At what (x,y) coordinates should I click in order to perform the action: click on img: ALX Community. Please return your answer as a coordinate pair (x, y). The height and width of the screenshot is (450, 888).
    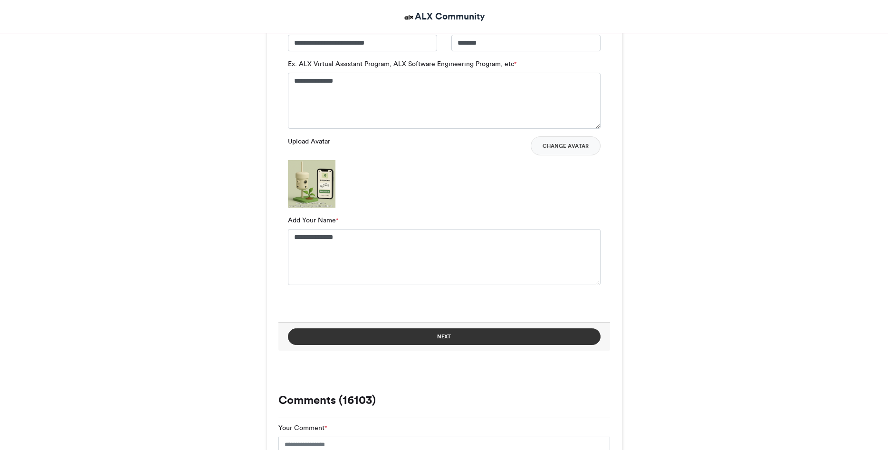
    Looking at the image, I should click on (409, 17).